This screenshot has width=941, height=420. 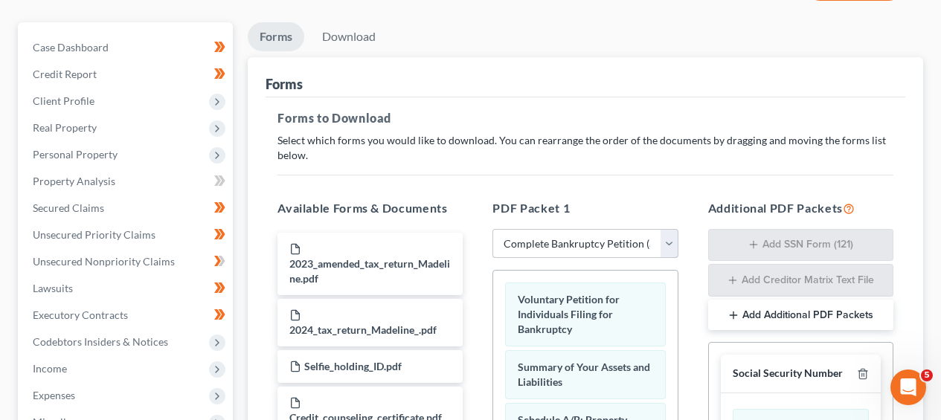 I want to click on span: Voluntary Petition for Individuals Filing for Bankruptcy, so click(x=569, y=314).